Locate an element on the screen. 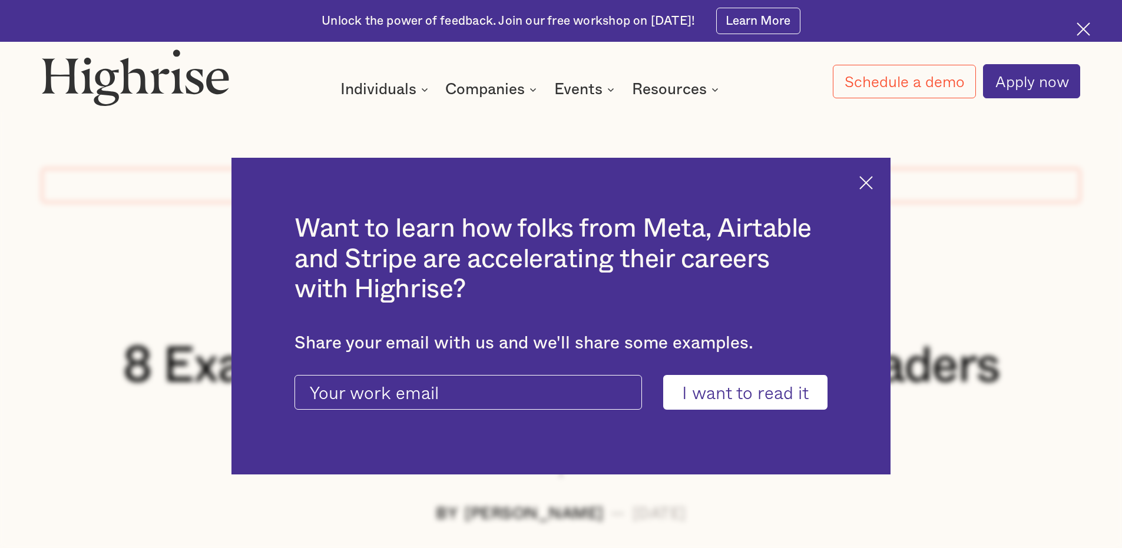 The image size is (1122, 548). h2: Want to learn how folks from Meta, Airtable and Stripe are accelerating their careers with Highrise? is located at coordinates (561, 259).